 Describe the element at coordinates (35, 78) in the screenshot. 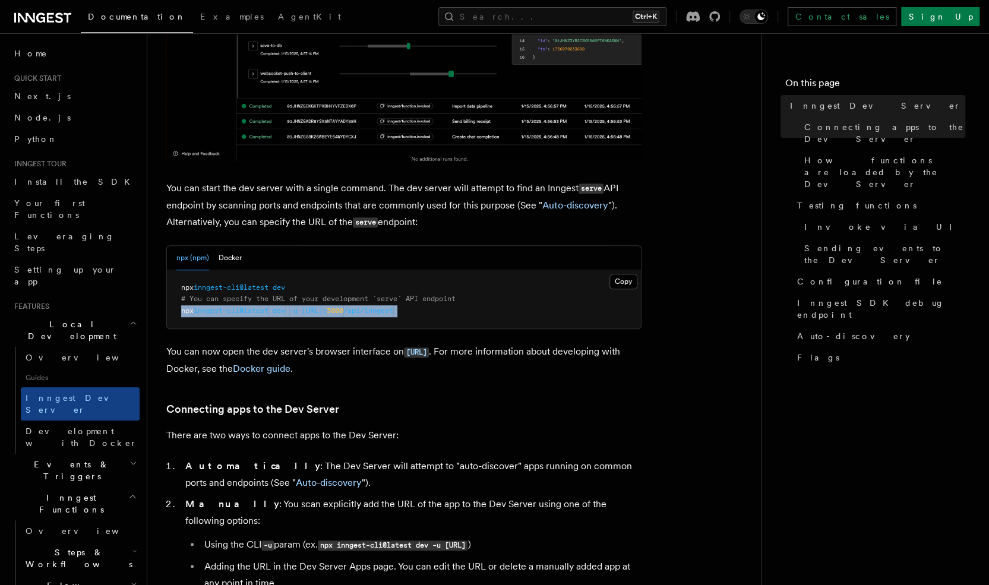

I see `span: Quick start` at that location.